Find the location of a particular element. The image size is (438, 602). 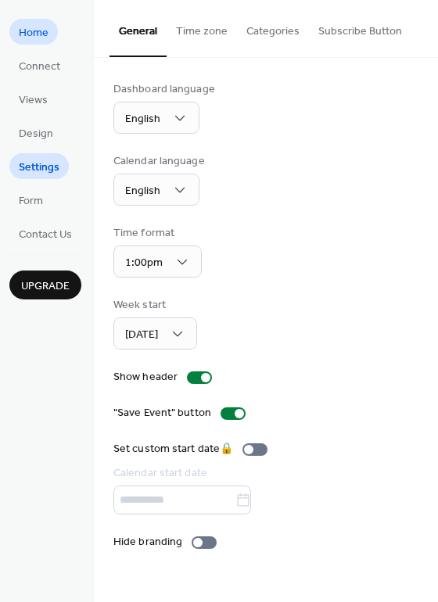

span: Settings is located at coordinates (39, 167).